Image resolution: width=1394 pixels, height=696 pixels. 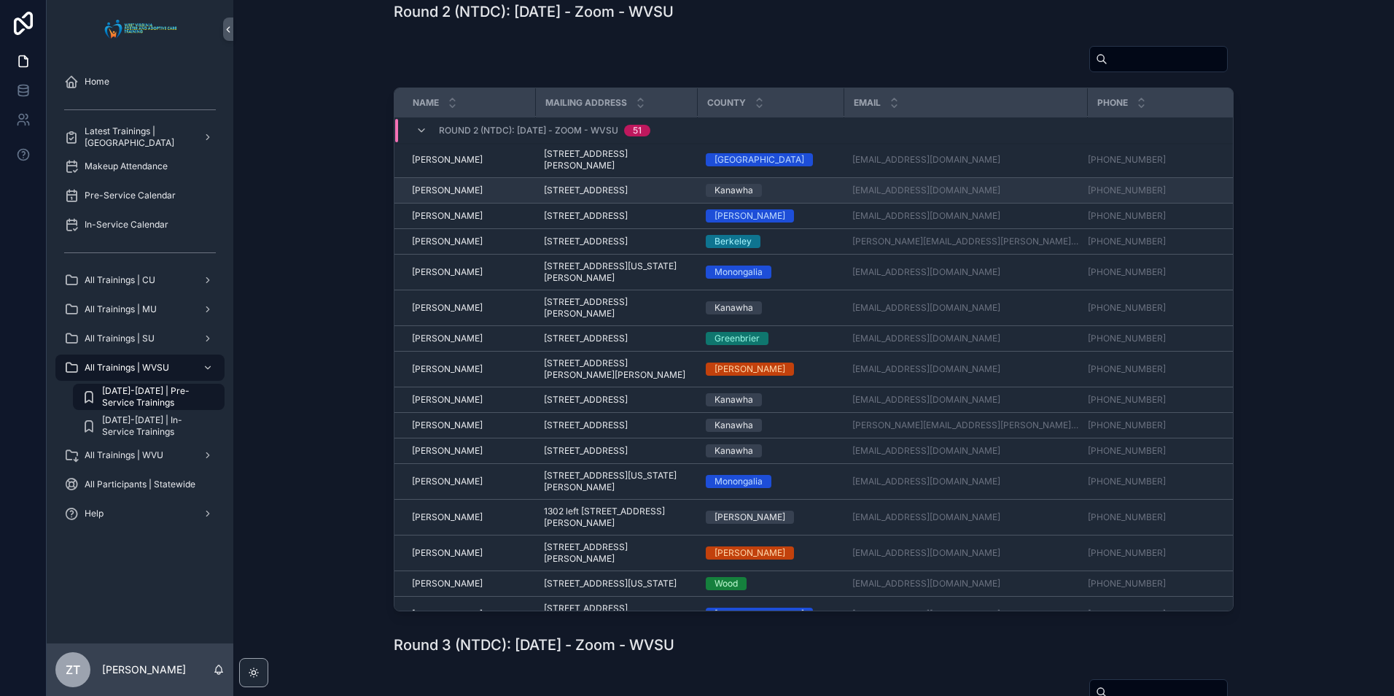 What do you see at coordinates (733, 241) in the screenshot?
I see `div: Berkeley` at bounding box center [733, 241].